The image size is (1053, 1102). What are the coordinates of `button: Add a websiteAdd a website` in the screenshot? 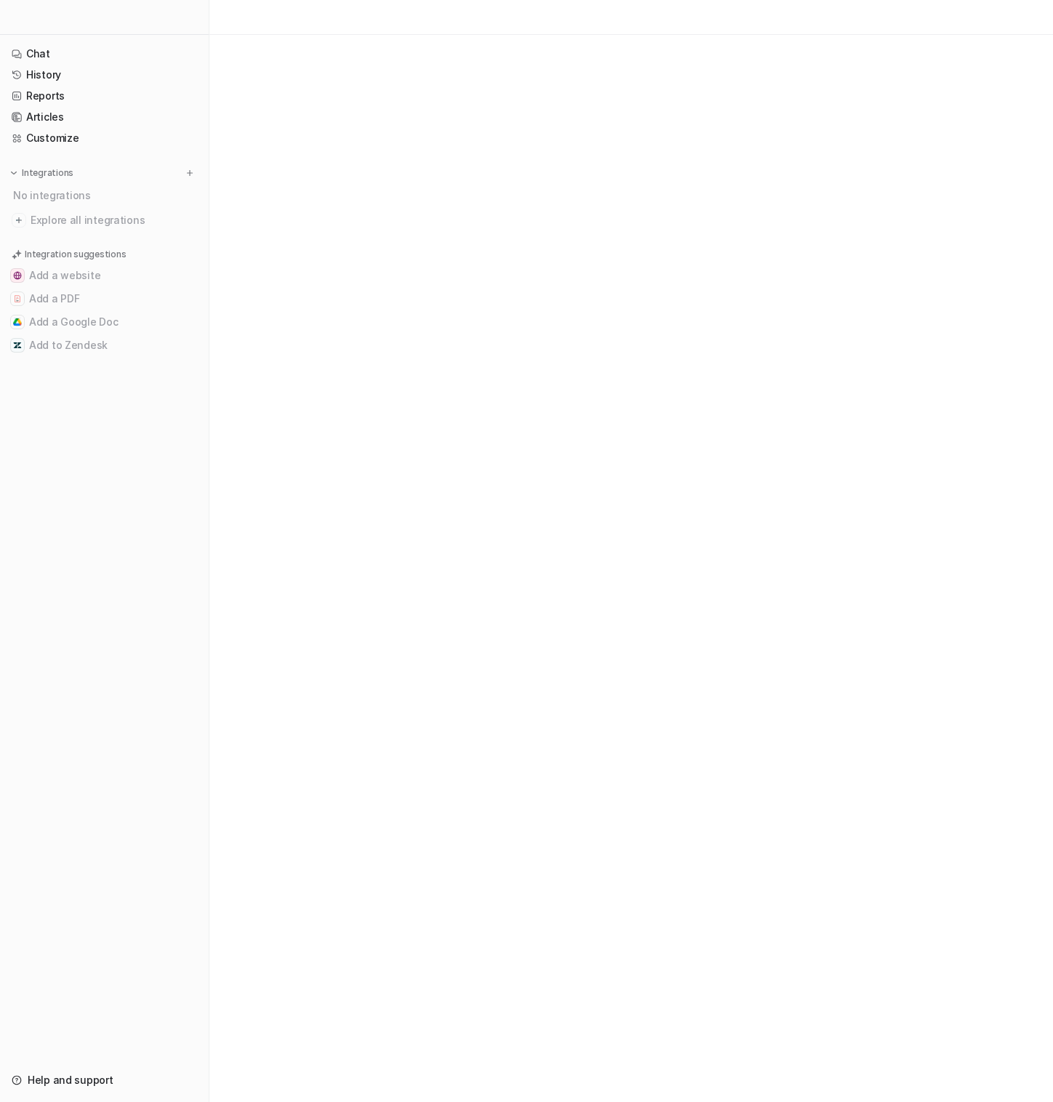 It's located at (104, 276).